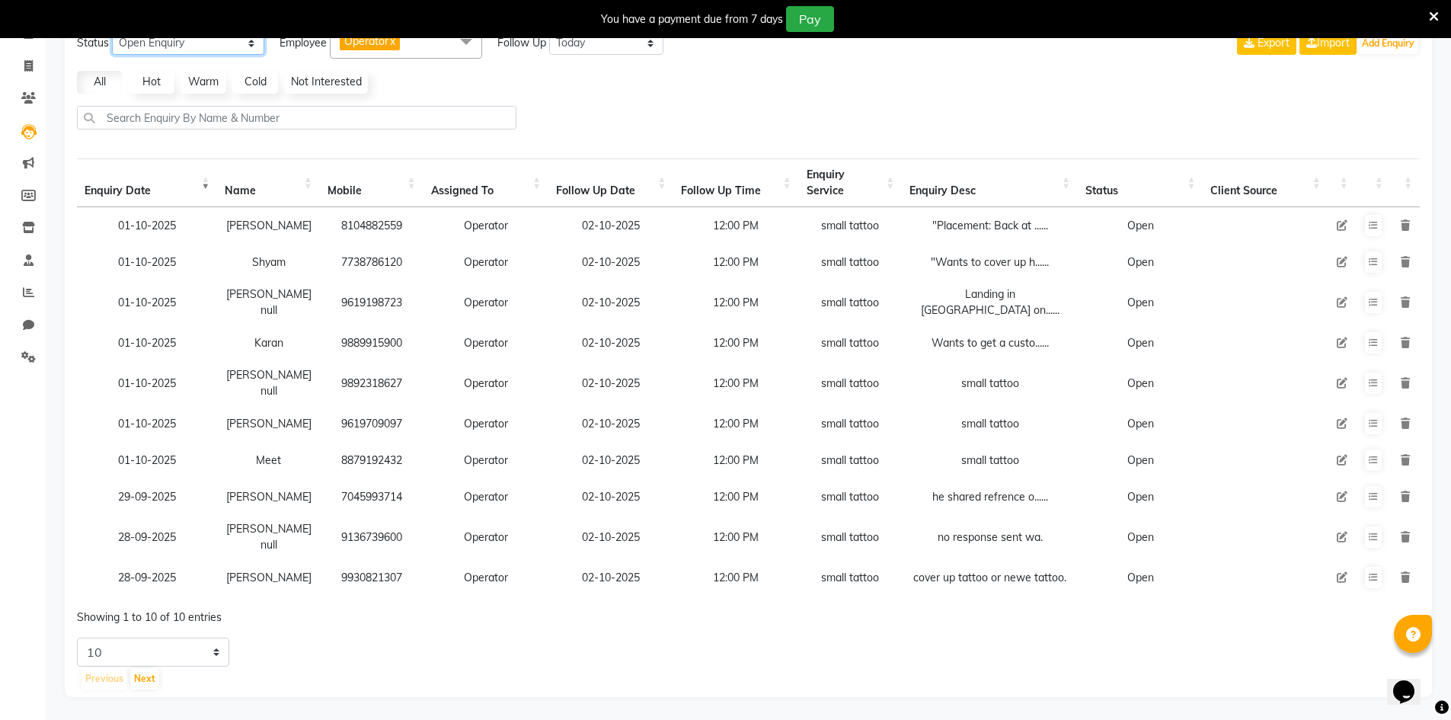  Describe the element at coordinates (736, 183) in the screenshot. I see `th: Follow Up Time : activate to sort column ascending` at that location.